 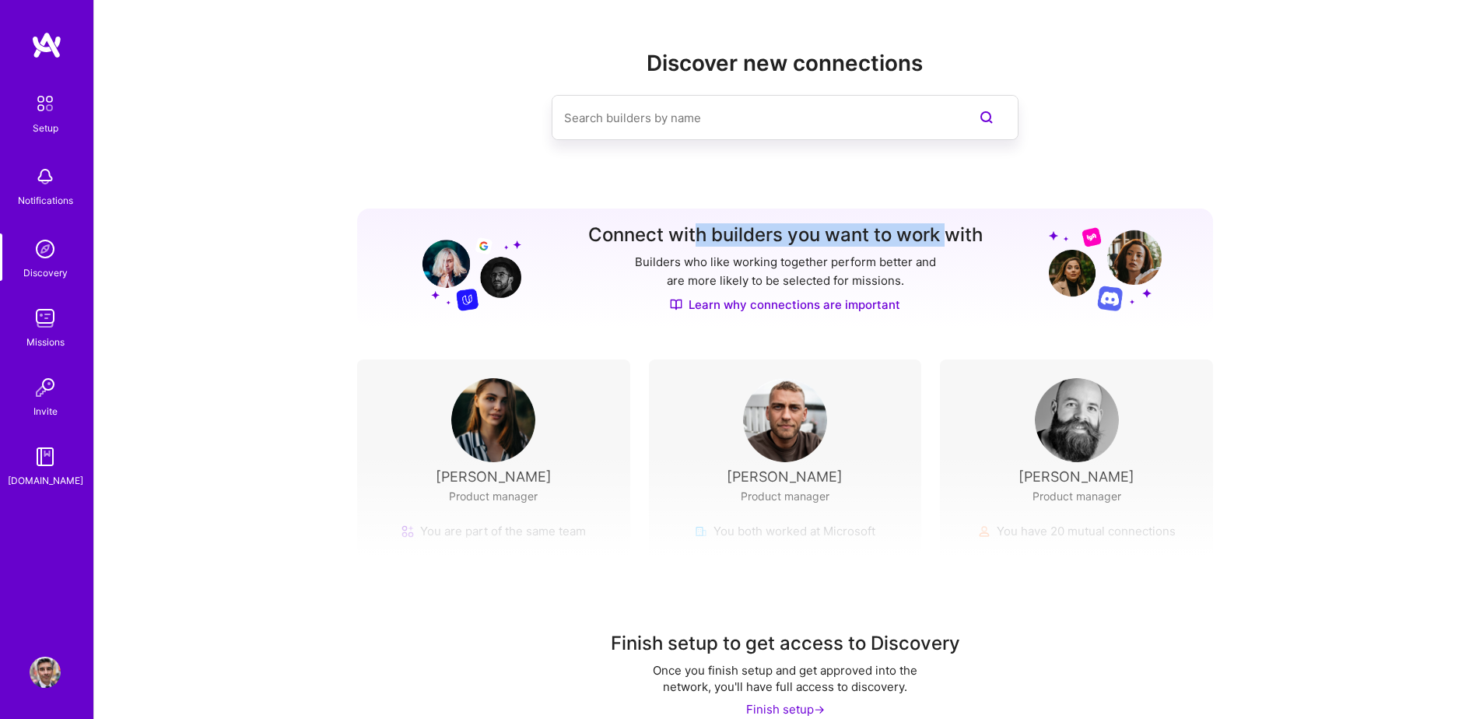 I want to click on div: Finish setup to get access to Discovery, so click(x=785, y=643).